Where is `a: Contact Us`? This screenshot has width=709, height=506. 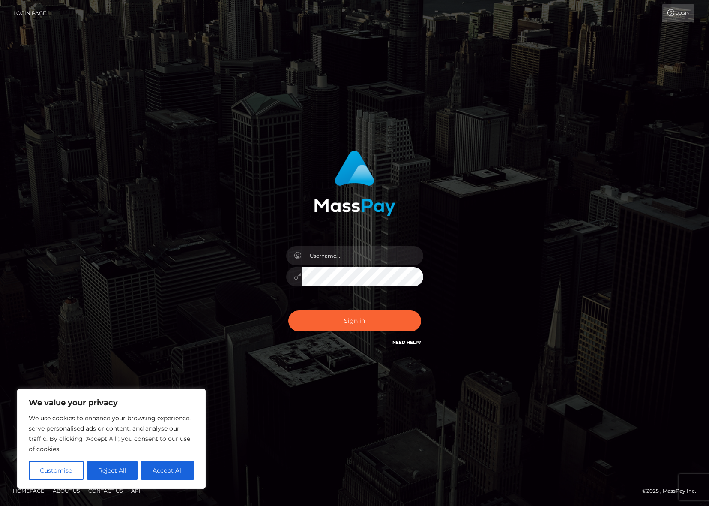 a: Contact Us is located at coordinates (105, 490).